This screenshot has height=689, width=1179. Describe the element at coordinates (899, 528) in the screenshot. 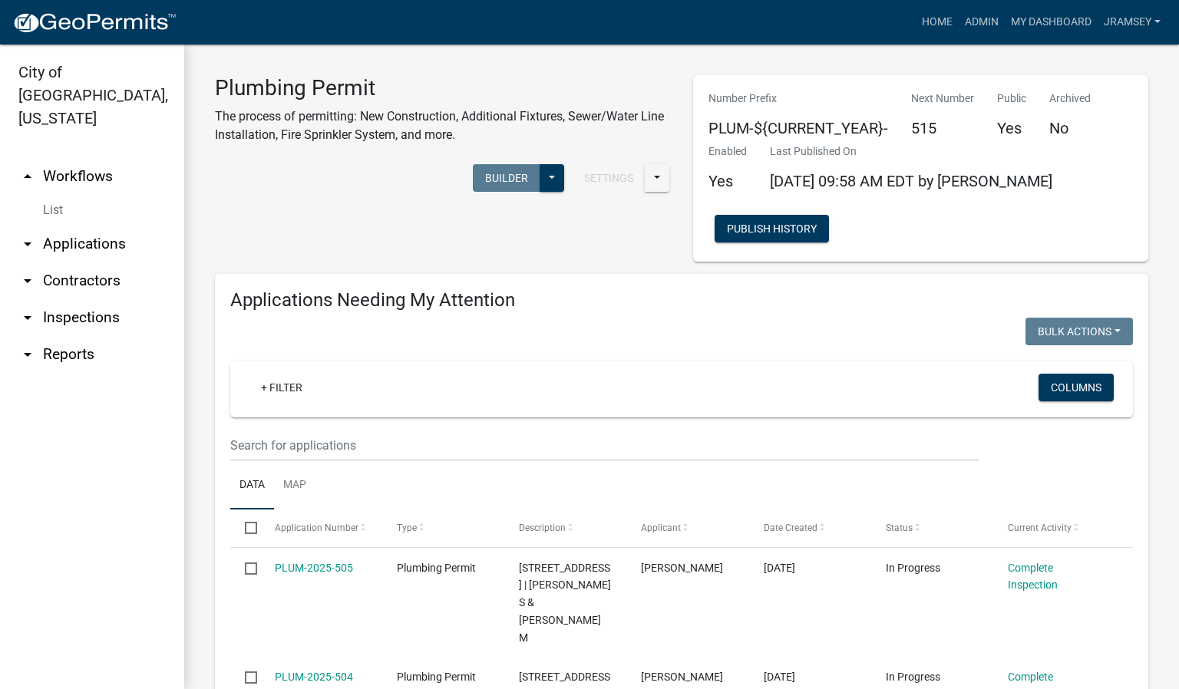

I see `span: Status` at that location.